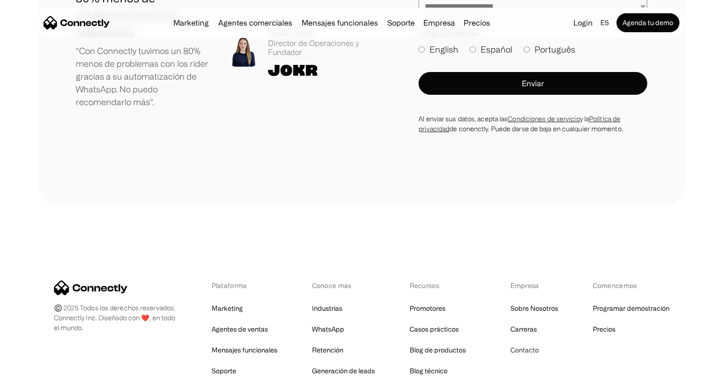 The image size is (723, 379). Describe the element at coordinates (240, 329) in the screenshot. I see `a: Agentes de ventas` at that location.